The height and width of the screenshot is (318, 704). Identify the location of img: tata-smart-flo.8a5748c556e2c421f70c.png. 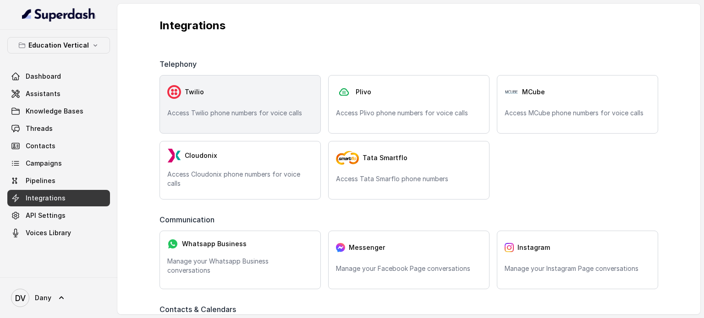
(347, 158).